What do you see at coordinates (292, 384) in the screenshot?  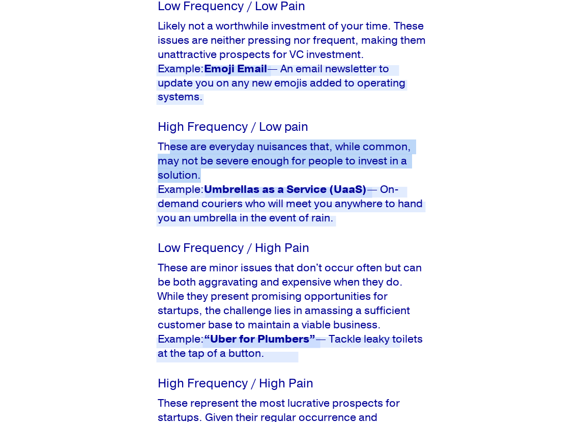 I see `h3: High Frequency / High Pain` at bounding box center [292, 384].